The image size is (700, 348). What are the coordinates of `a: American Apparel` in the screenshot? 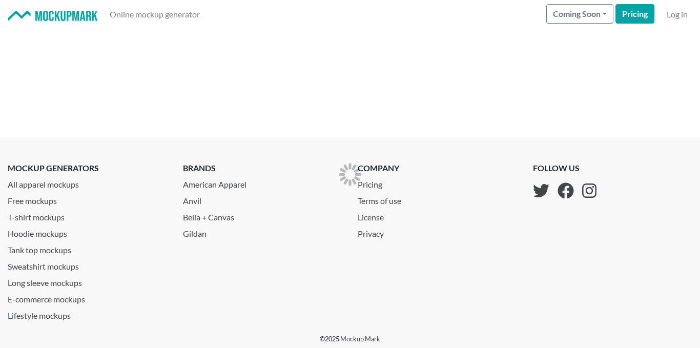 It's located at (263, 183).